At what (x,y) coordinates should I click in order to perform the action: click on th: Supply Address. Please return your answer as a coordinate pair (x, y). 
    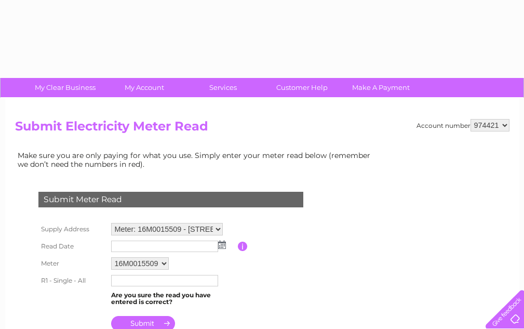
    Looking at the image, I should click on (72, 229).